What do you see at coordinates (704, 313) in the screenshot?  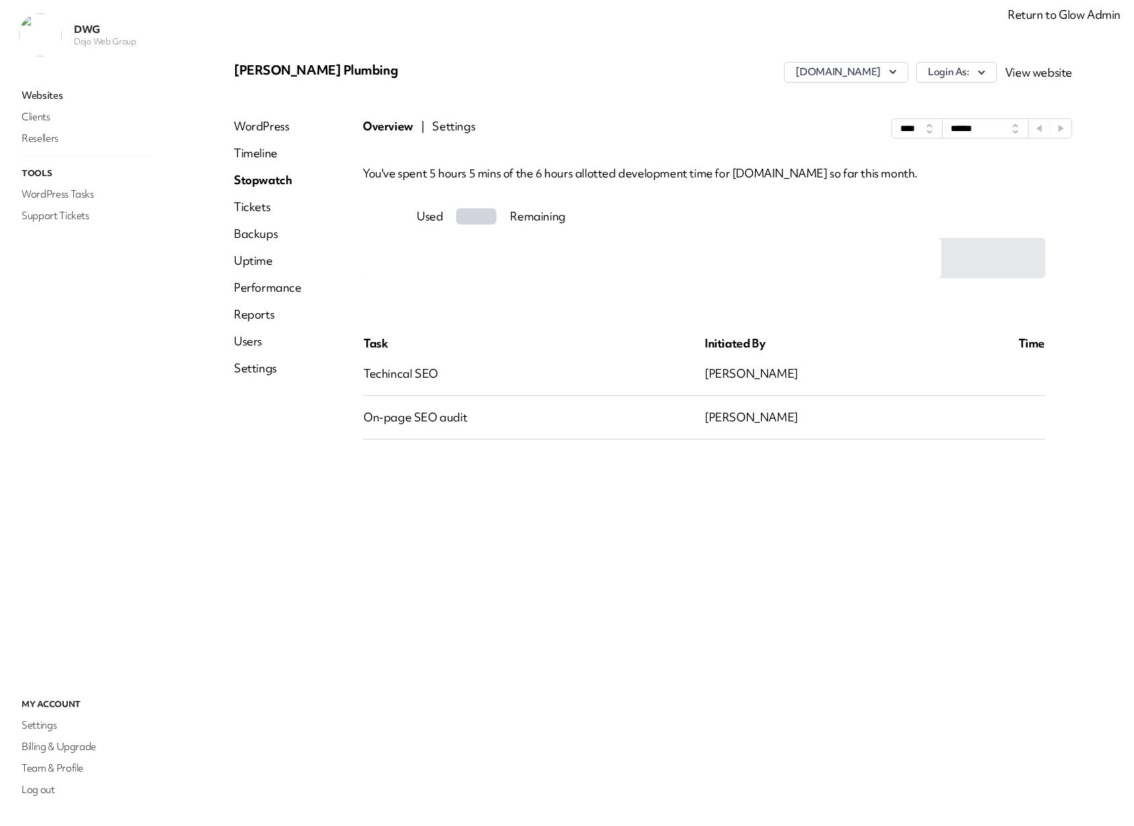 I see `p: What's been done?` at bounding box center [704, 313].